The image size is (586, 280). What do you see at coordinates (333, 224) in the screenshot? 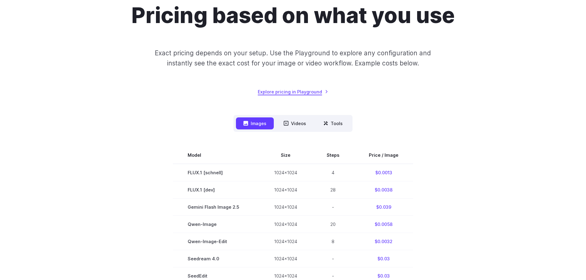
I see `td: 20` at bounding box center [333, 224].